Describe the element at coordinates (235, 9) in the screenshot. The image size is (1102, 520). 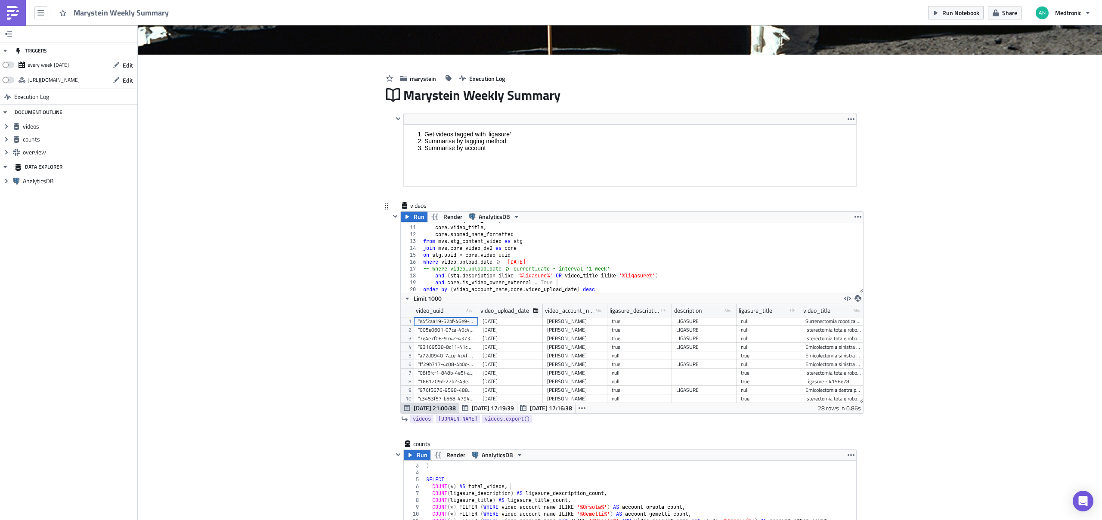
I see `li: Get videos tagged with 'ligasure'` at that location.